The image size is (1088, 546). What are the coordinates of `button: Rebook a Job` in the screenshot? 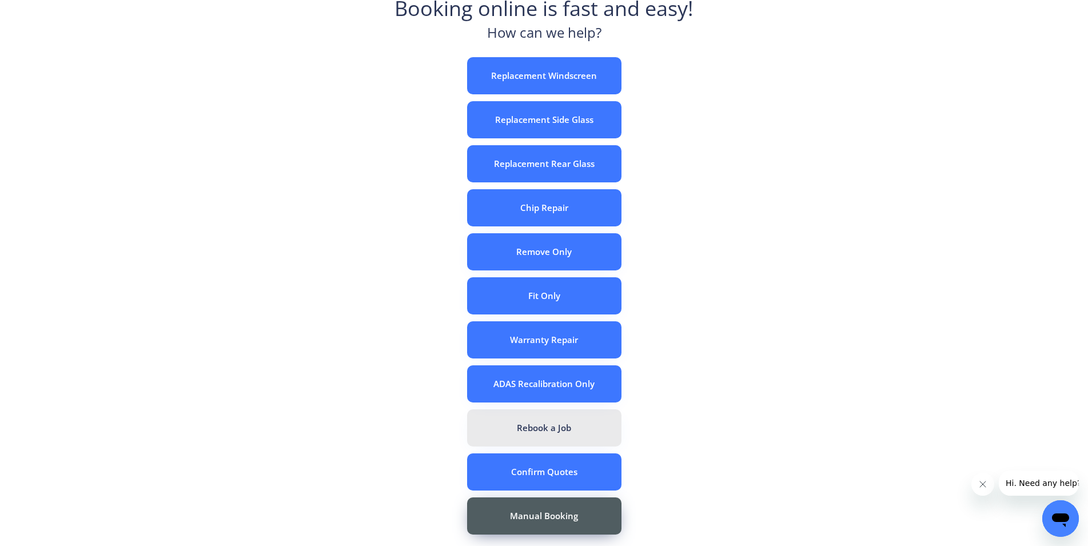 It's located at (544, 428).